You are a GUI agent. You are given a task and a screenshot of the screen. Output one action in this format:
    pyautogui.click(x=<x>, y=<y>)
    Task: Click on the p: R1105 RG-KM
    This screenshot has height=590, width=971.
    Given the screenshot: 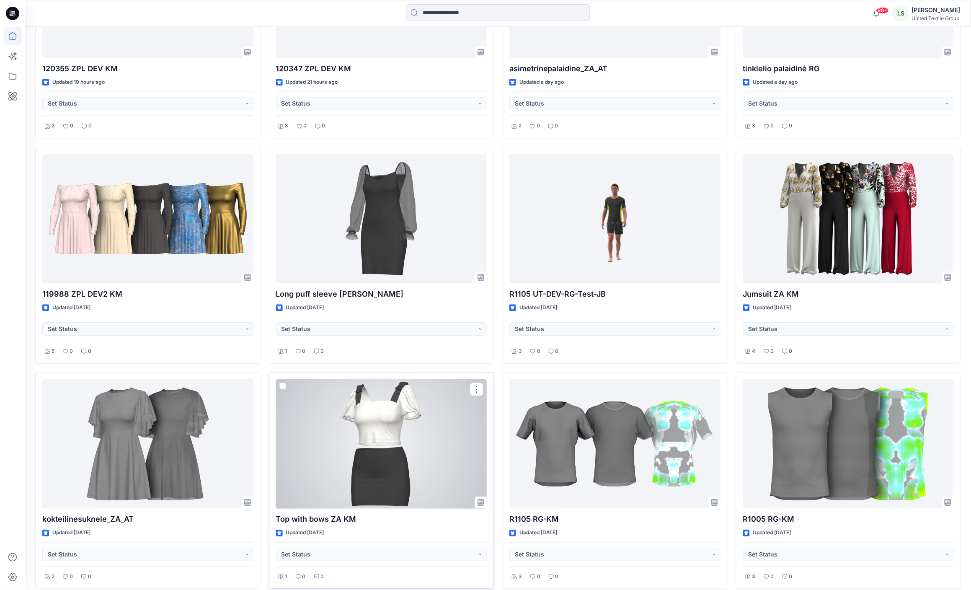 What is the action you would take?
    pyautogui.click(x=615, y=519)
    